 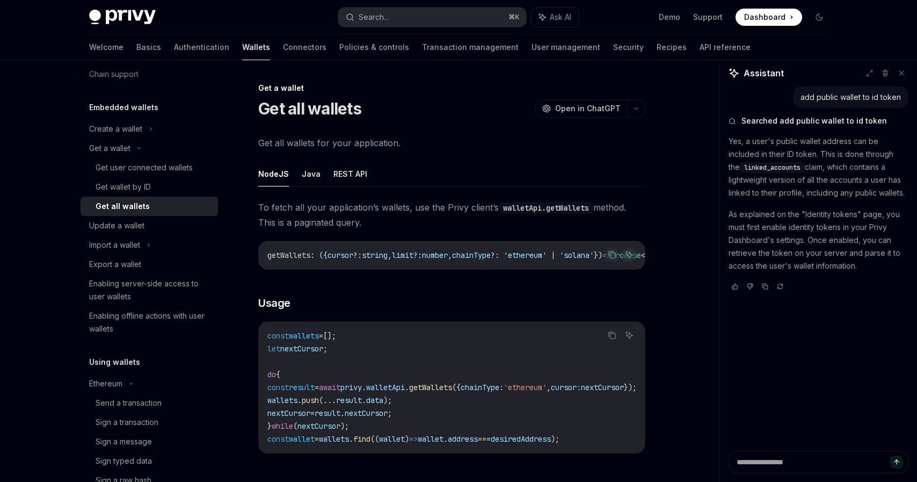 What do you see at coordinates (310, 400) in the screenshot?
I see `span: push` at bounding box center [310, 400].